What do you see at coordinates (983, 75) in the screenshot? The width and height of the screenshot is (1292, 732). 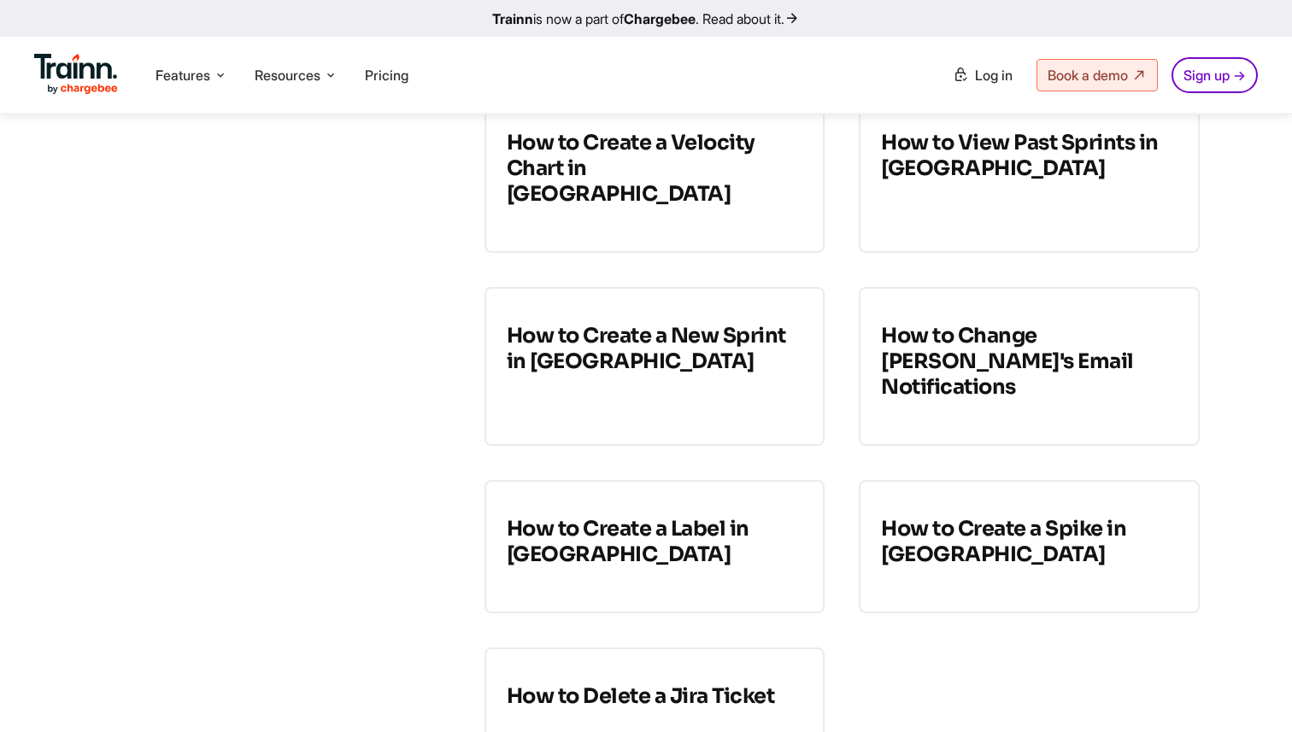 I see `a: Log in` at bounding box center [983, 75].